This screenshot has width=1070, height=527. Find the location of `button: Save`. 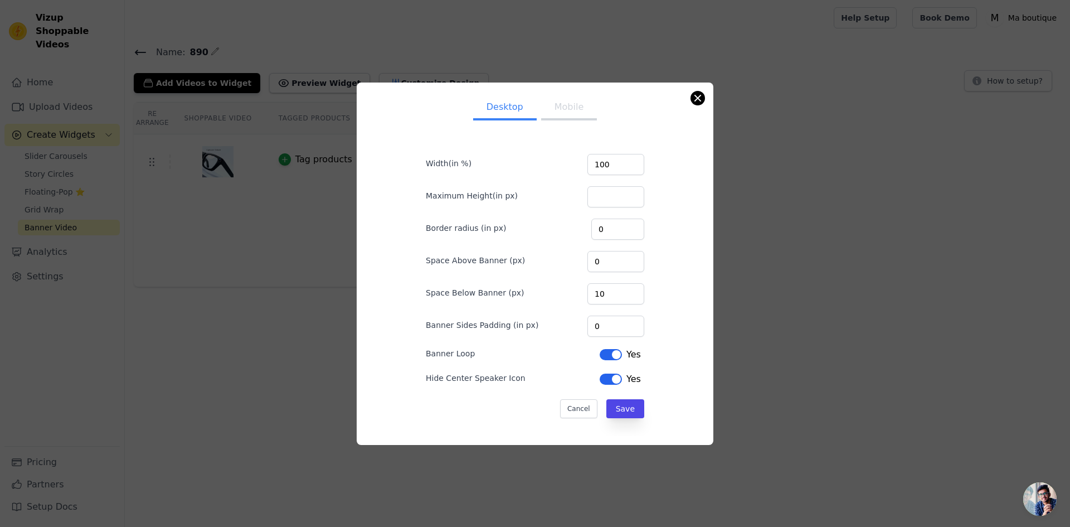

button: Save is located at coordinates (625, 409).